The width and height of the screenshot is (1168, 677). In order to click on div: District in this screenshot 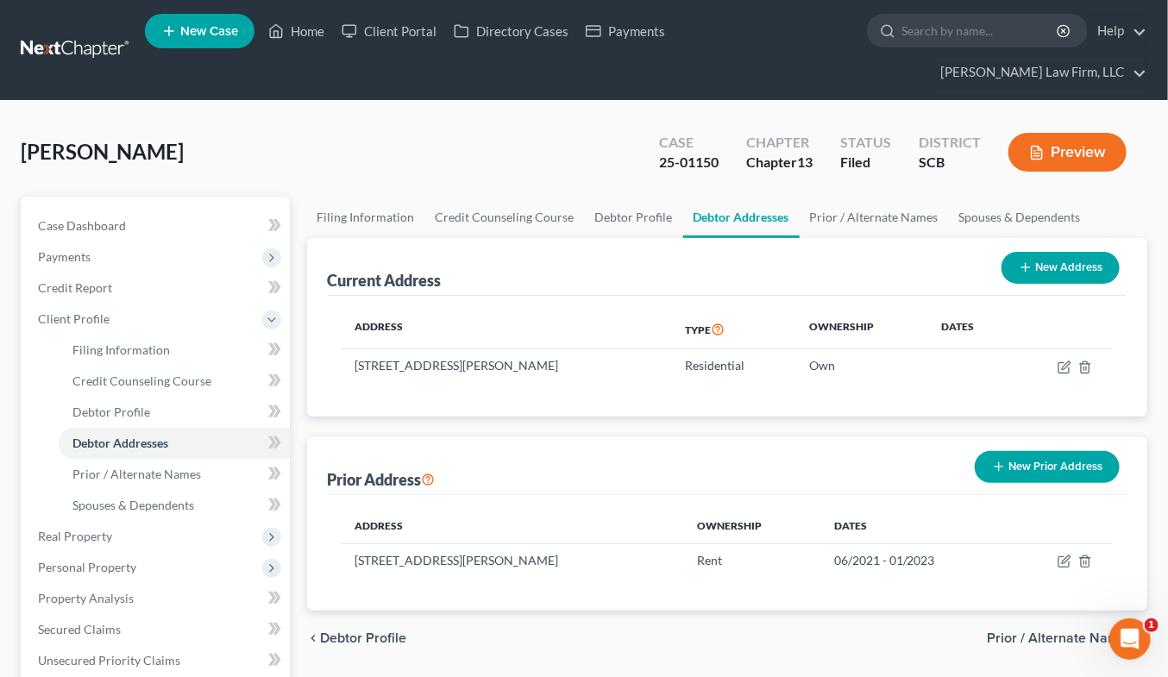, I will do `click(950, 142)`.